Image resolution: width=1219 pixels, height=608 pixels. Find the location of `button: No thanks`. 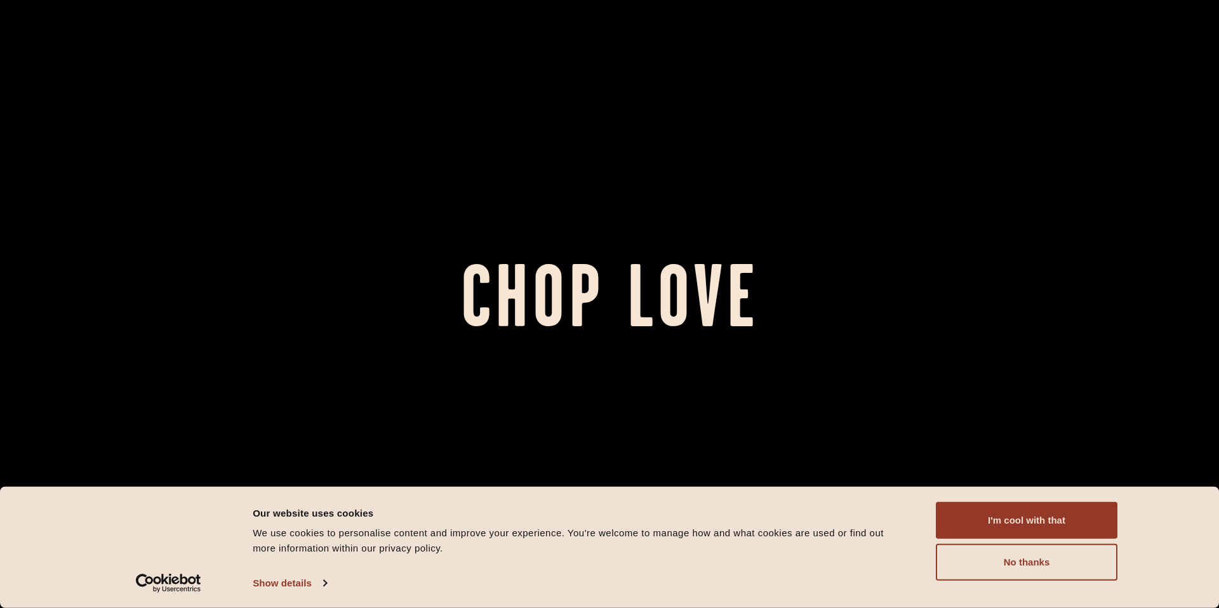

button: No thanks is located at coordinates (1026, 562).